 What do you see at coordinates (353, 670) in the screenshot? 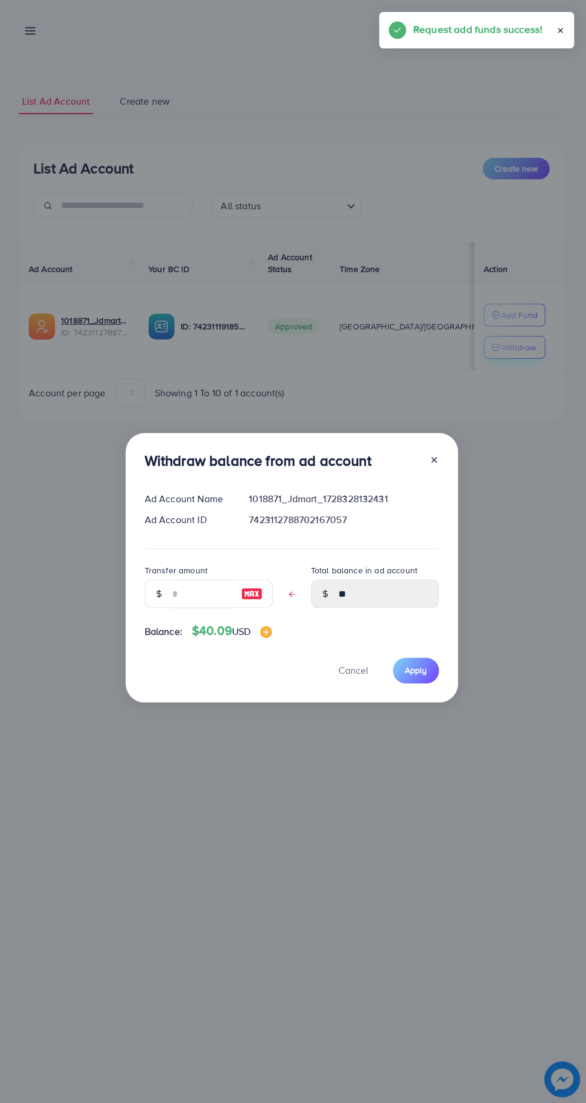
I see `span: Cancel` at bounding box center [353, 670].